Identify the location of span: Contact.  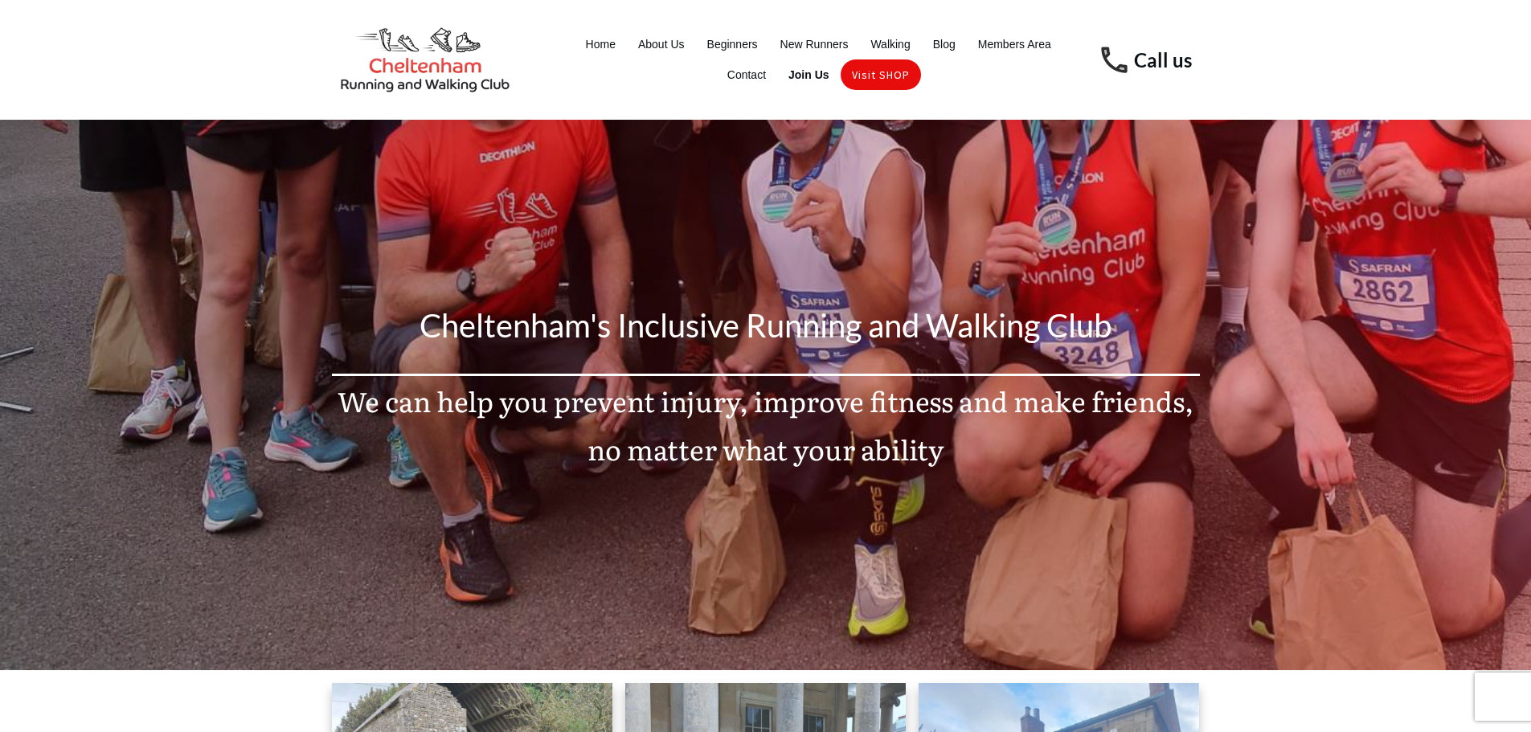
(747, 75).